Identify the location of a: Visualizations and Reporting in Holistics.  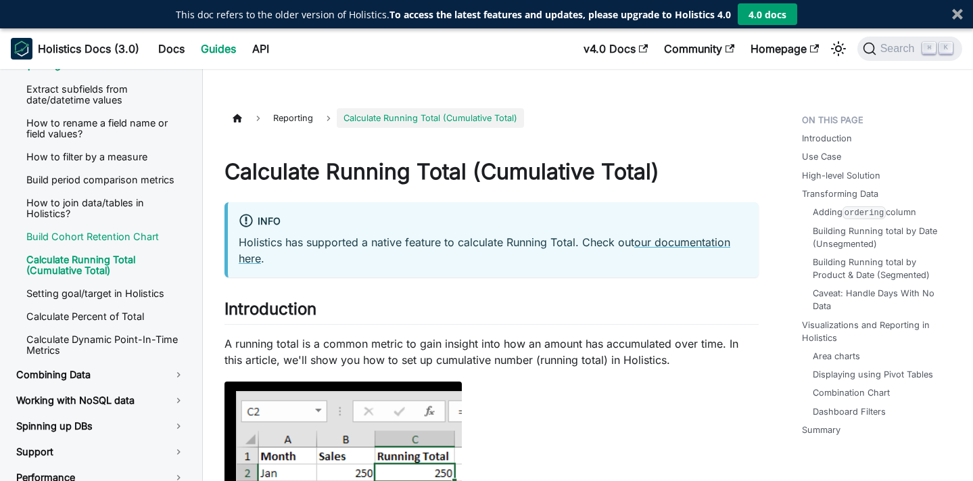
(879, 331).